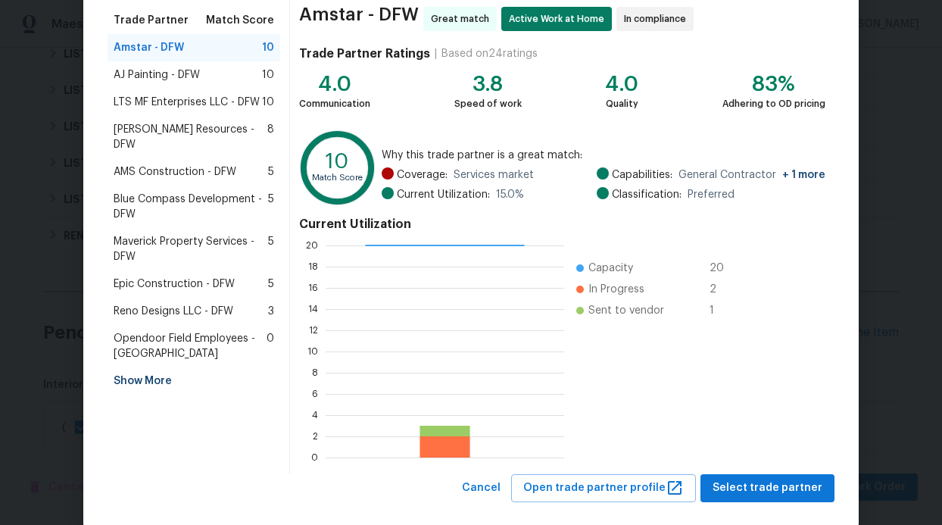 The width and height of the screenshot is (942, 525). What do you see at coordinates (610, 268) in the screenshot?
I see `span: Capacity` at bounding box center [610, 268].